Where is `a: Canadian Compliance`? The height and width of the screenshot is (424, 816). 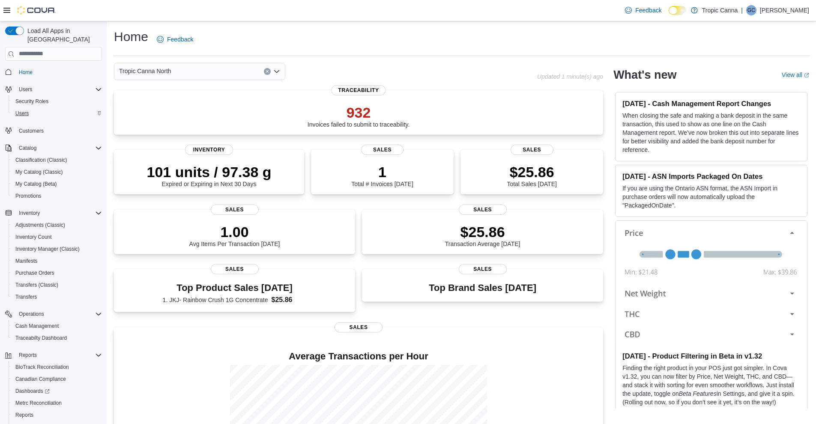 a: Canadian Compliance is located at coordinates (41, 379).